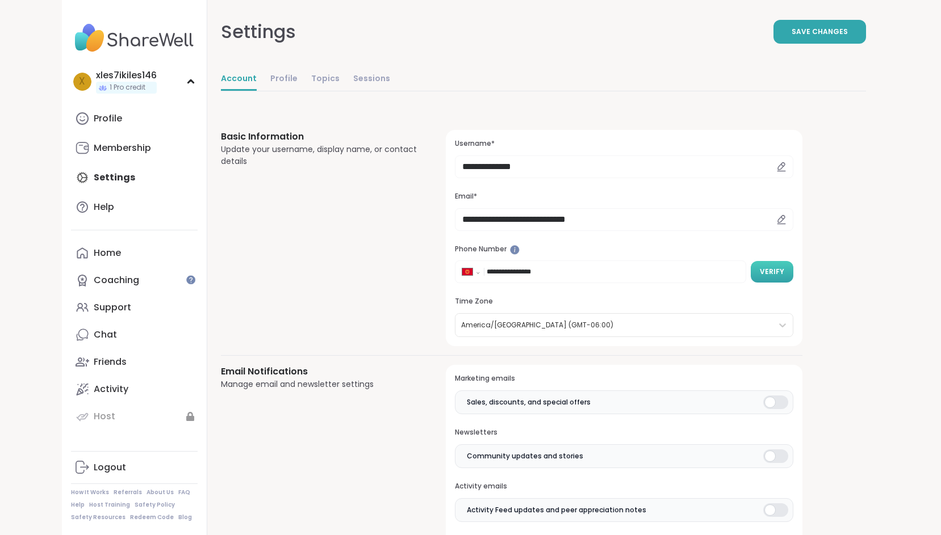 This screenshot has height=535, width=941. Describe the element at coordinates (320, 156) in the screenshot. I see `div: Update your username, display name, or contact details` at that location.